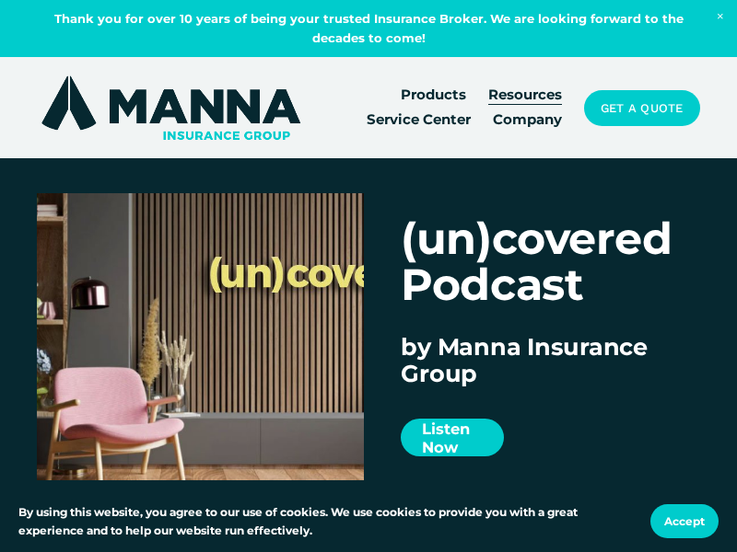 The height and width of the screenshot is (552, 737). I want to click on span: Accept, so click(684, 521).